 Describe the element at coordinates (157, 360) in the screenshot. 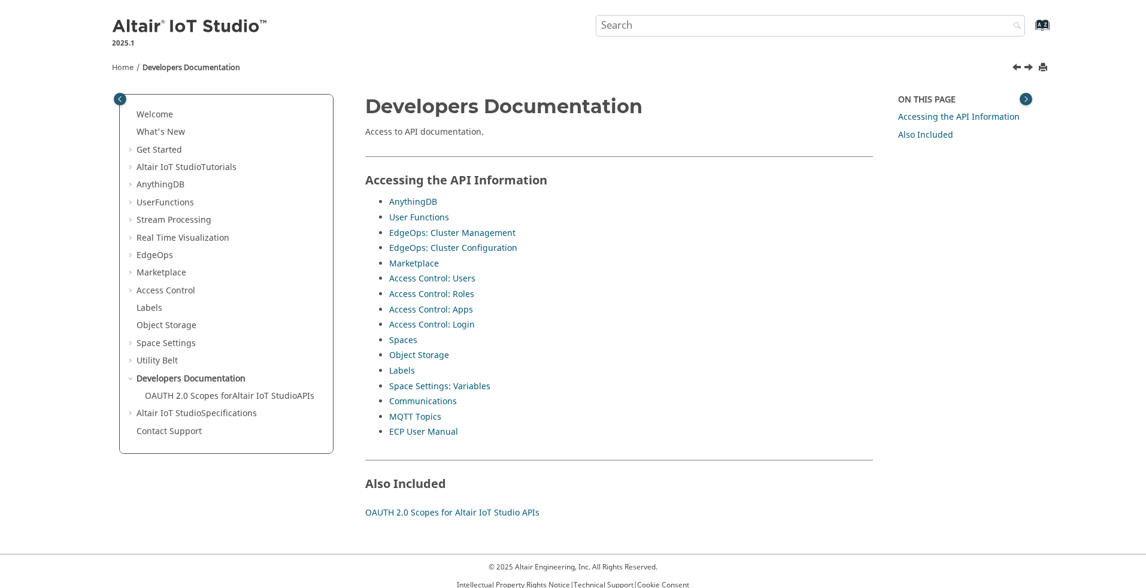

I see `a: Utility Belt` at that location.